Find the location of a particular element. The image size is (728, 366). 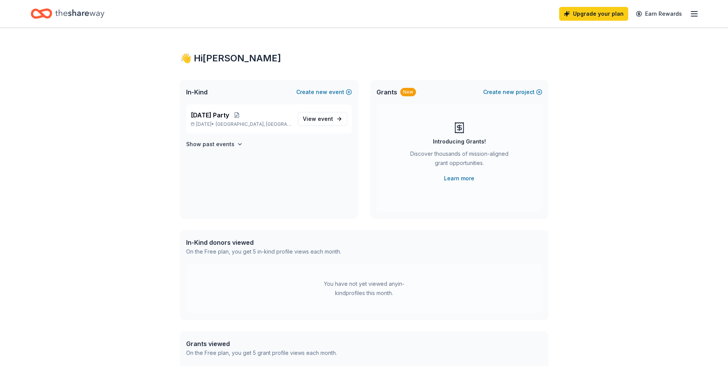

button: Createnewevent is located at coordinates (324, 92).